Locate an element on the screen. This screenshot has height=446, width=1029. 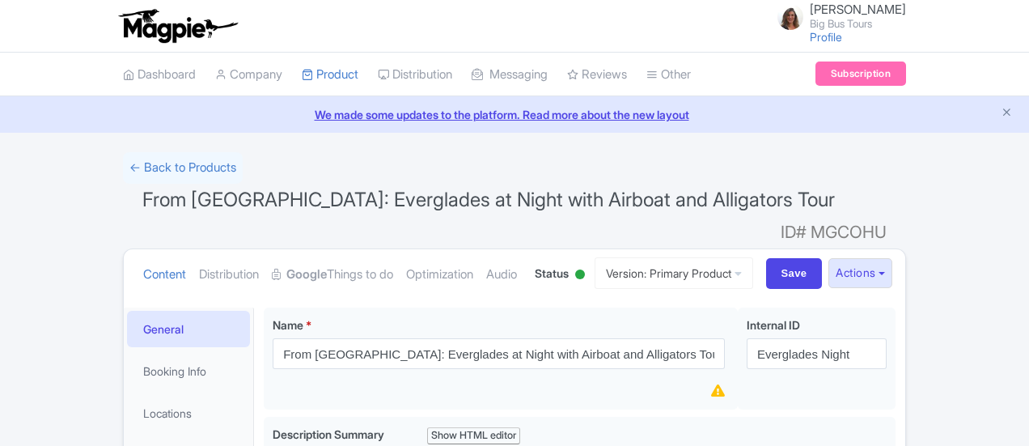
a: Subscription is located at coordinates (861, 74).